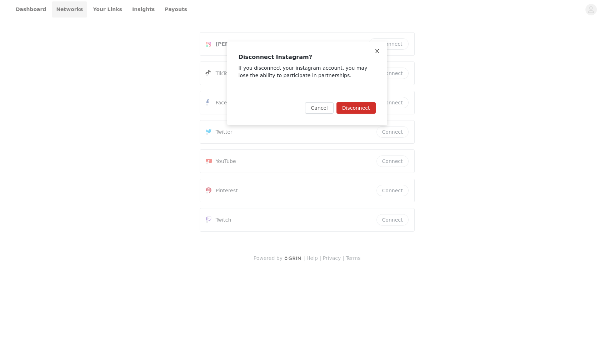 The image size is (614, 351). What do you see at coordinates (377, 51) in the screenshot?
I see `button: Close` at bounding box center [377, 51].